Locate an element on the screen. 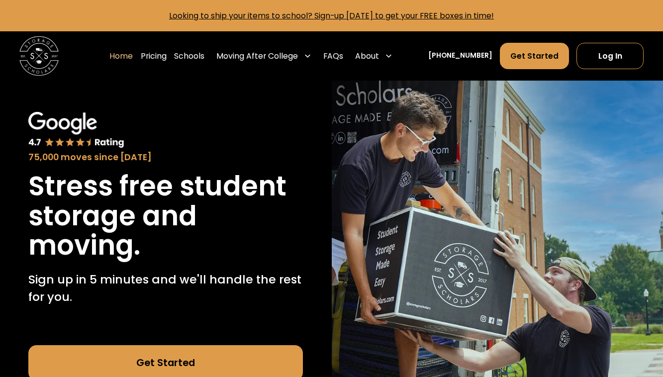  p: Sign up in 5 minutes and we'll handle the rest for you. is located at coordinates (166, 288).